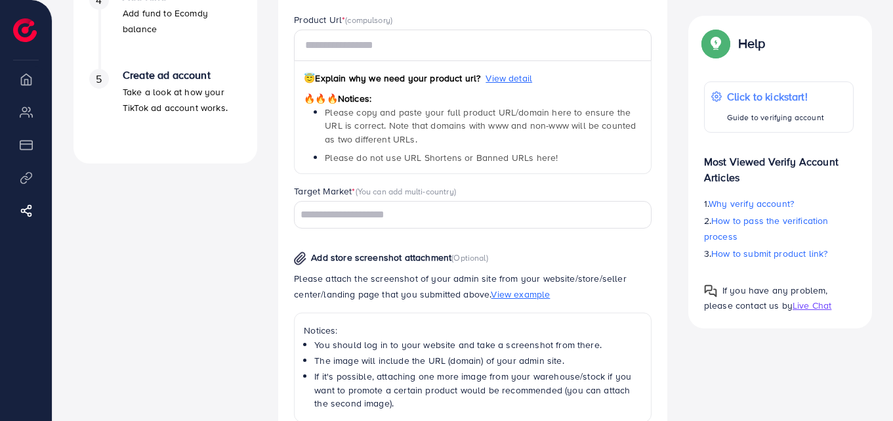  Describe the element at coordinates (481, 125) in the screenshot. I see `span: Please copy and paste your full product URL/domain here to ensure the URL is correct. Note that d...` at that location.